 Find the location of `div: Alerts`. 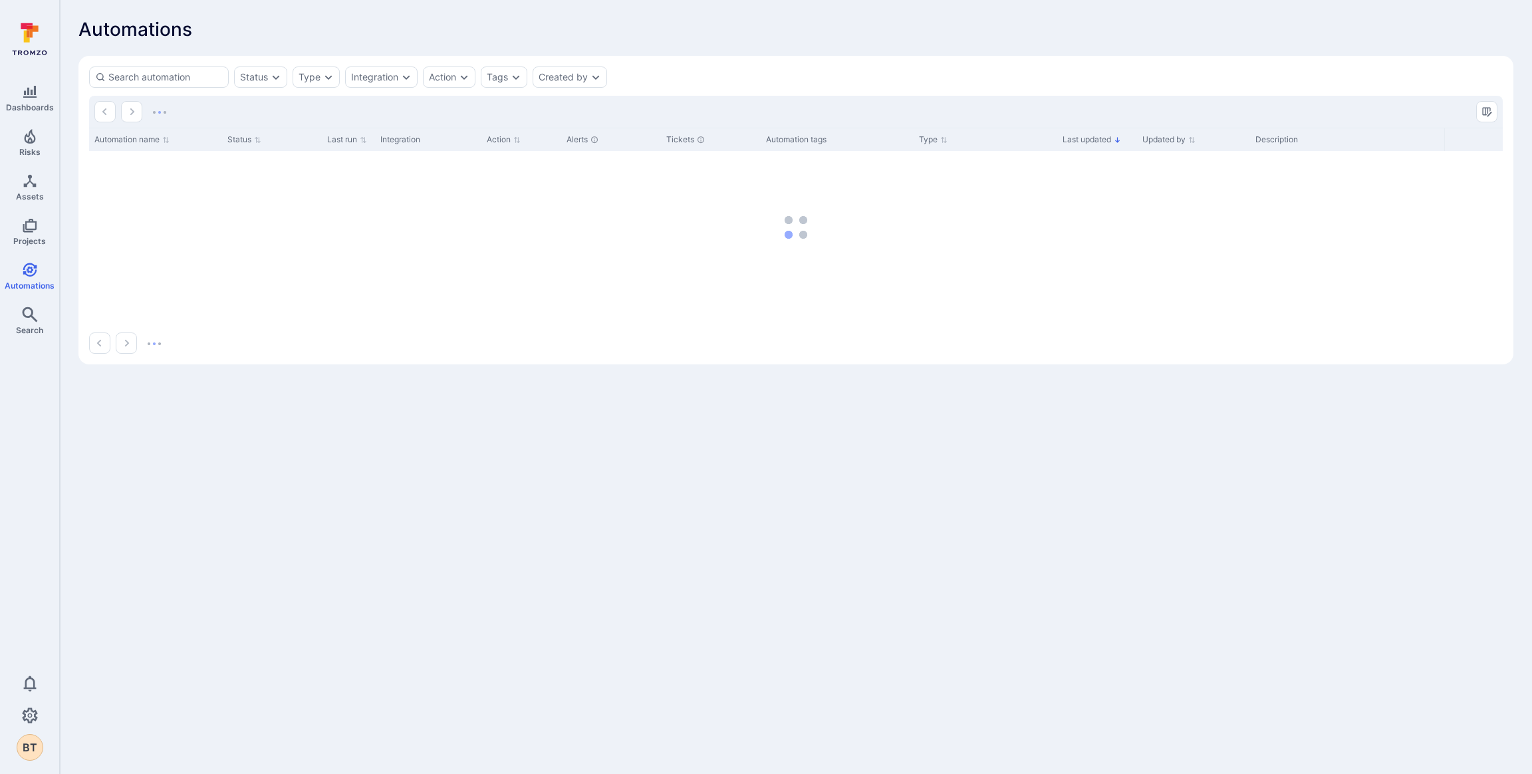

div: Alerts is located at coordinates (611, 140).